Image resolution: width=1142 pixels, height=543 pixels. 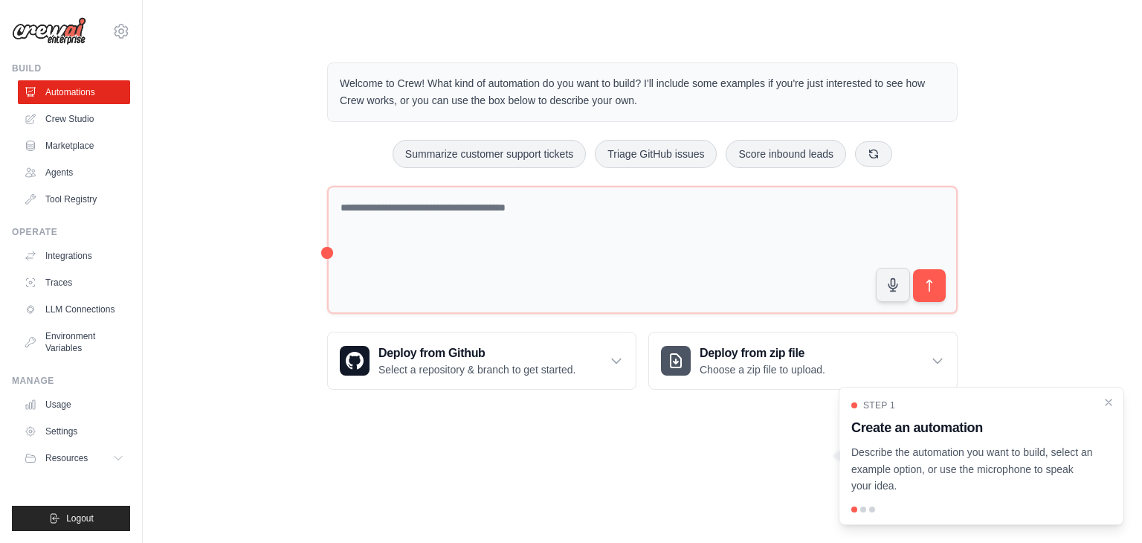 I want to click on h3: Deploy from zip file, so click(x=762, y=353).